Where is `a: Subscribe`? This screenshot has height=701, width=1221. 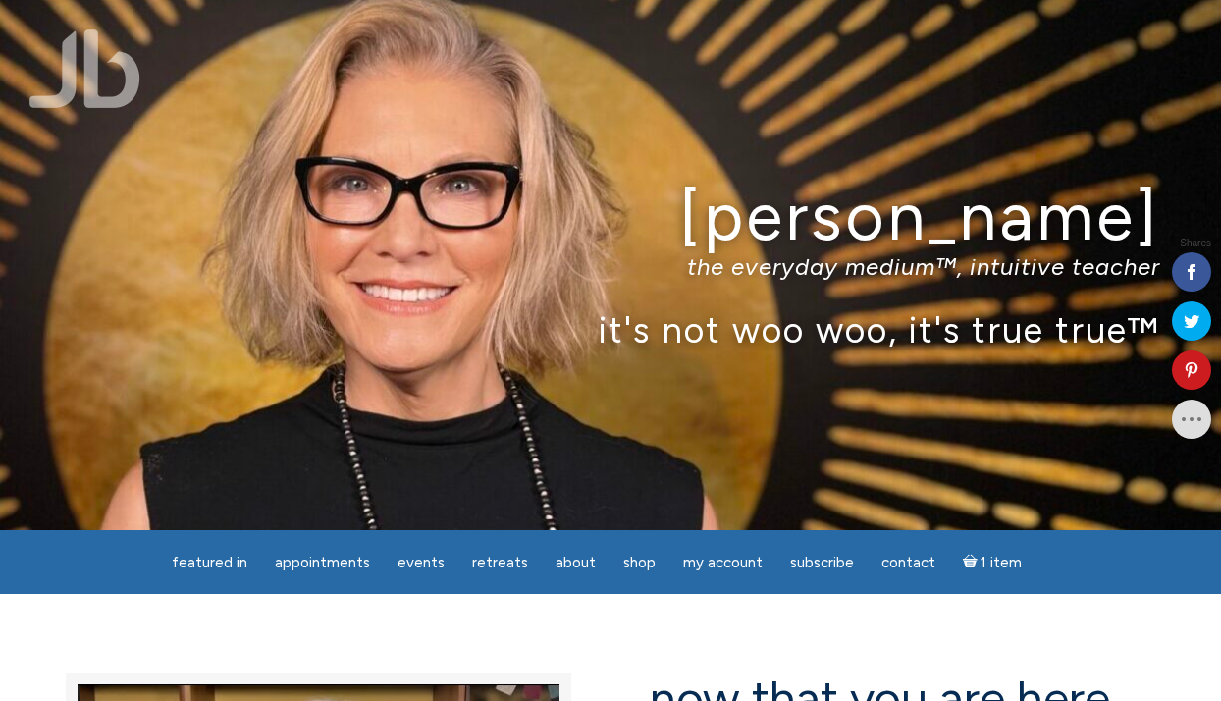
a: Subscribe is located at coordinates (821, 562).